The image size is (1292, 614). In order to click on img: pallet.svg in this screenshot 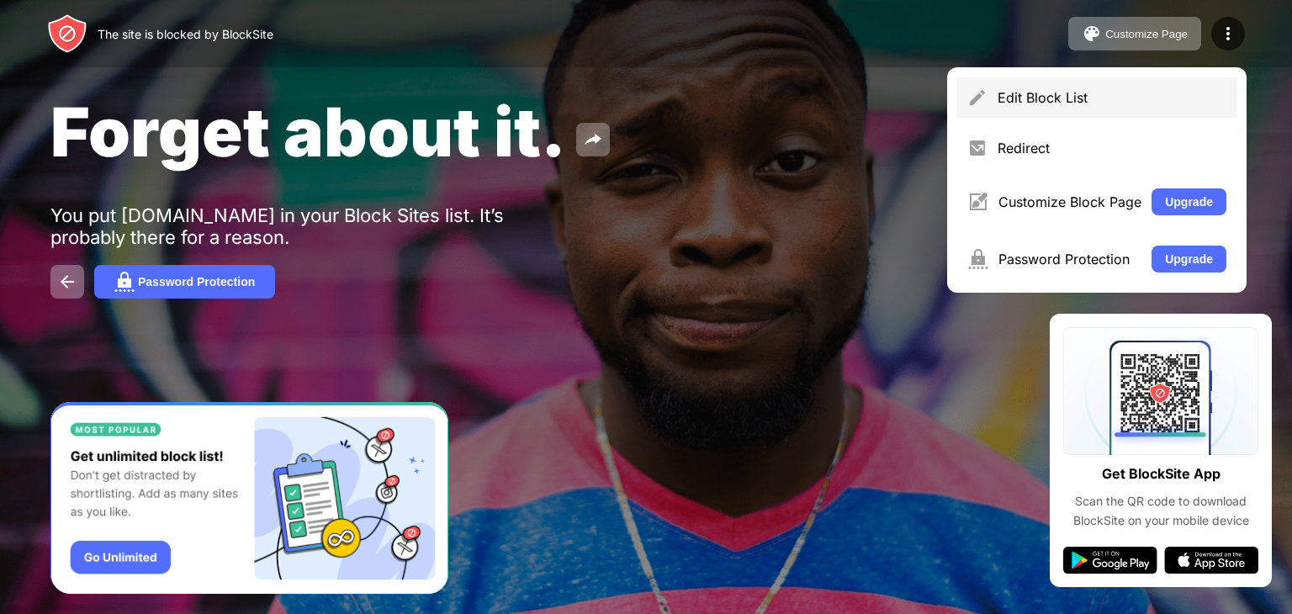, I will do `click(1092, 34)`.